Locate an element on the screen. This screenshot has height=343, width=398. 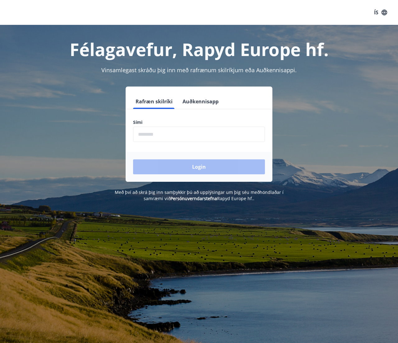
a: Persónuverndarstefna is located at coordinates (194, 198).